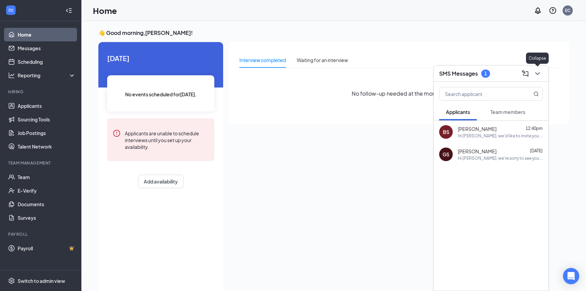 This screenshot has width=586, height=291. Describe the element at coordinates (46, 48) in the screenshot. I see `a: Messages` at that location.